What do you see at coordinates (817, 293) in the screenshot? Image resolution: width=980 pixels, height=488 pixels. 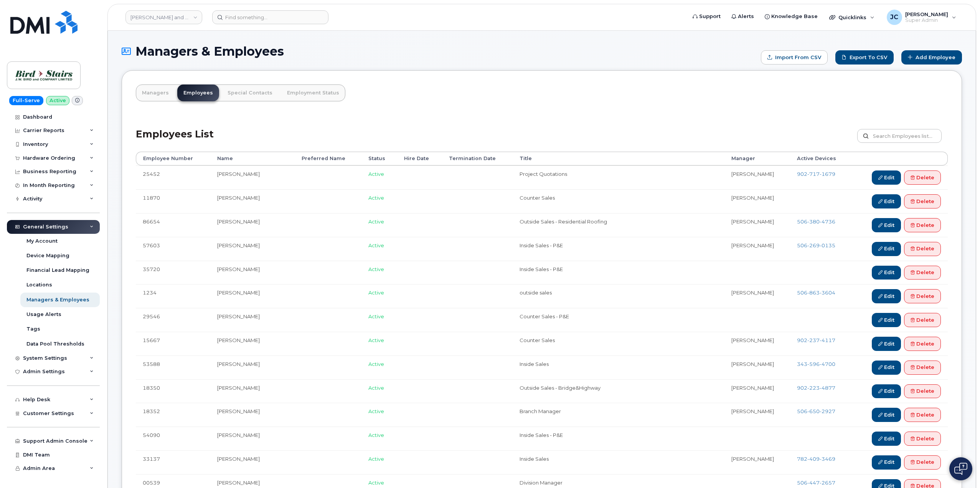 I see `a: 5068633604` at bounding box center [817, 293].